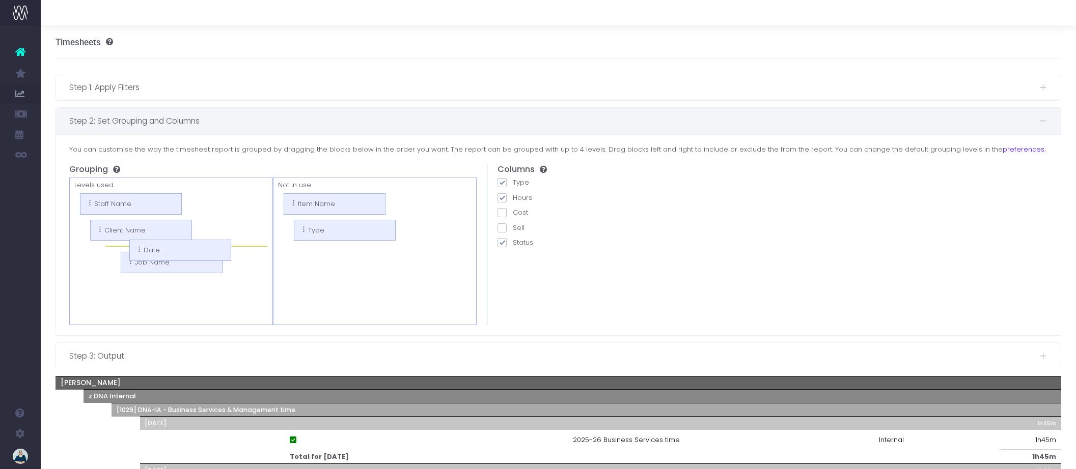 Image resolution: width=1076 pixels, height=469 pixels. Describe the element at coordinates (554, 356) in the screenshot. I see `span: Step 3: Output` at that location.